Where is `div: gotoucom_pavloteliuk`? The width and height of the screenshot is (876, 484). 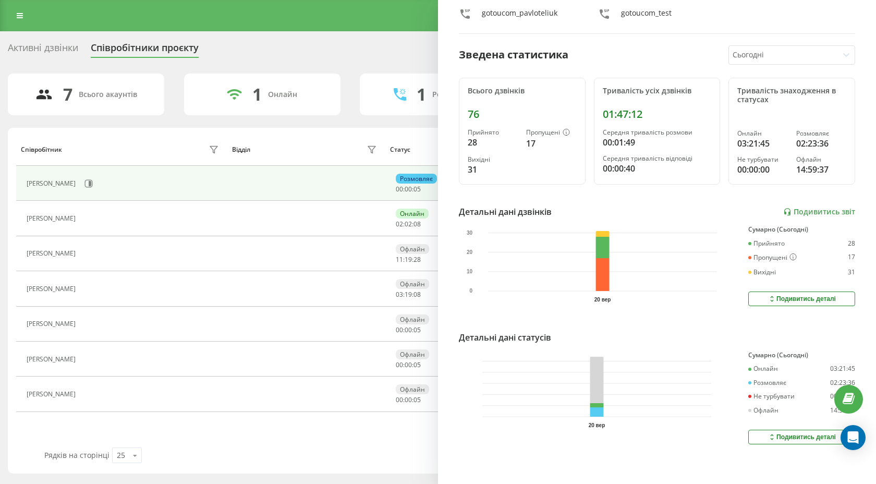 div: gotoucom_pavloteliuk is located at coordinates (519, 15).